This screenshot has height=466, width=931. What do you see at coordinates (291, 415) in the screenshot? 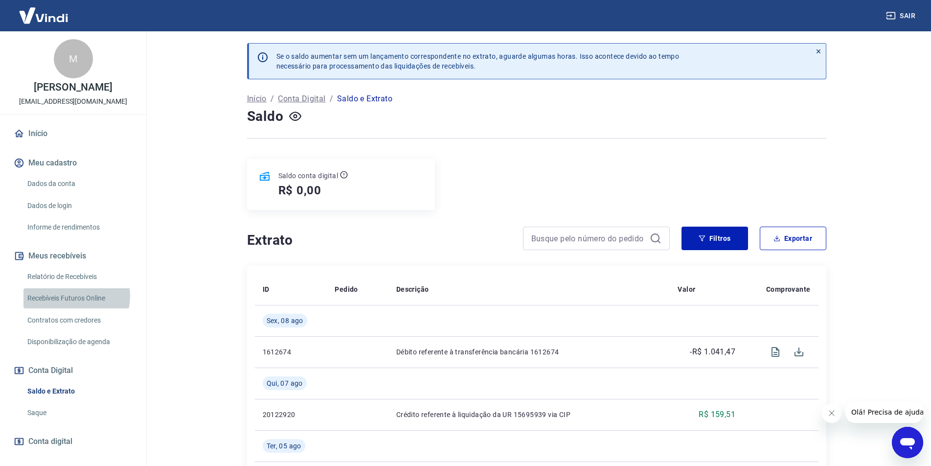
I see `p: 20122920` at bounding box center [291, 415].